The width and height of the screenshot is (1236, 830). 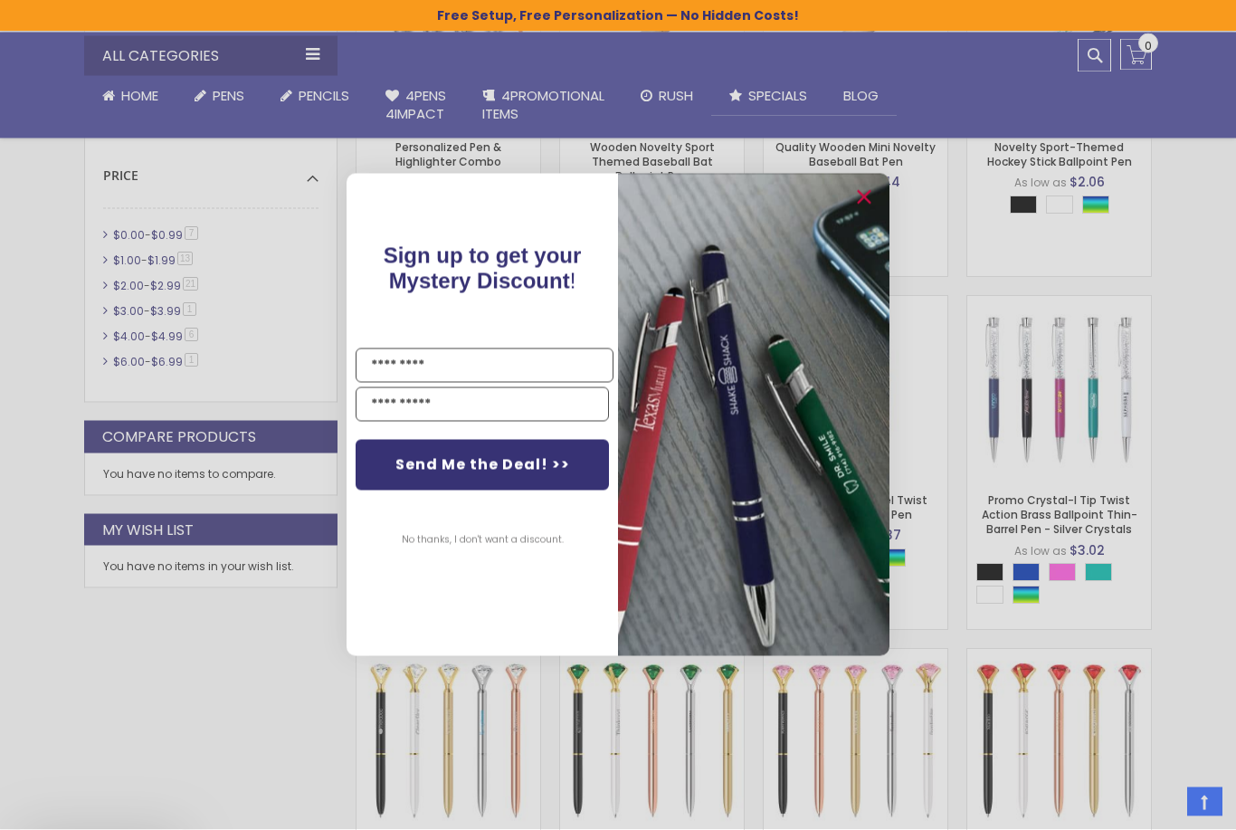 What do you see at coordinates (482, 465) in the screenshot?
I see `button: Send Me the Deal! >>` at bounding box center [482, 465].